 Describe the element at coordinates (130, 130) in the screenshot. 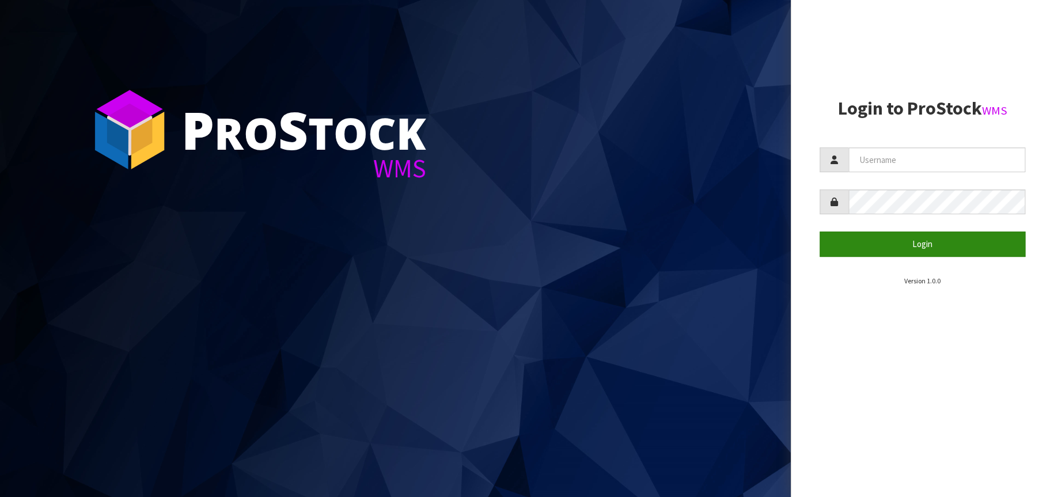

I see `img: ProStock Cube` at that location.